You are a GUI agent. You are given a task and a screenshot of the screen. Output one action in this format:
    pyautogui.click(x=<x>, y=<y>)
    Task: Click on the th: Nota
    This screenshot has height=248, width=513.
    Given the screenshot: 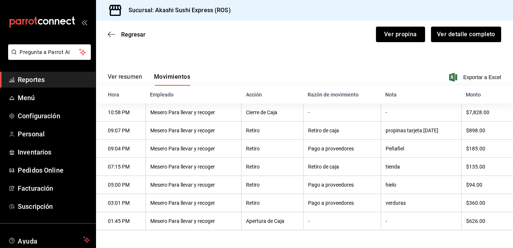 What is the action you would take?
    pyautogui.click(x=421, y=95)
    